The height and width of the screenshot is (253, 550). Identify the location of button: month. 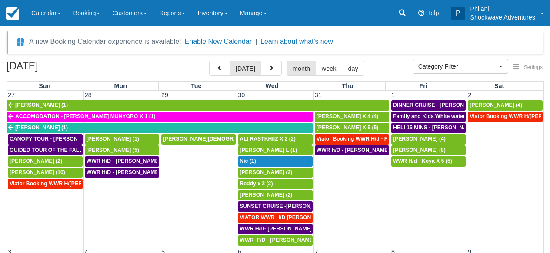
(301, 68).